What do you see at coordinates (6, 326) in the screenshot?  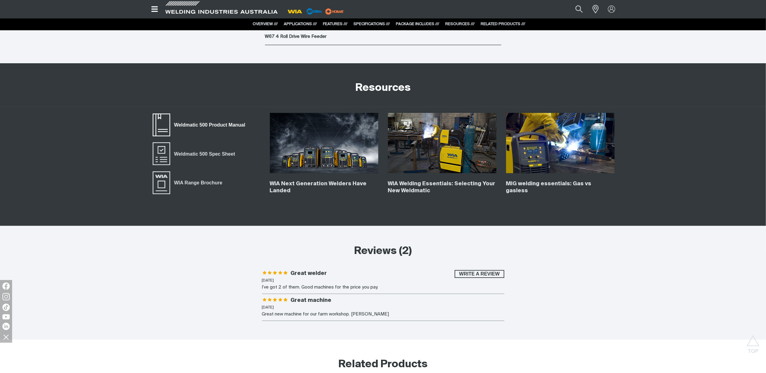 I see `img: LinkedIn` at bounding box center [6, 326].